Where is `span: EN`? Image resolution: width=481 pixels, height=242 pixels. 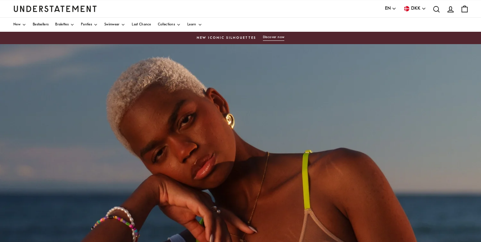
span: EN is located at coordinates (388, 9).